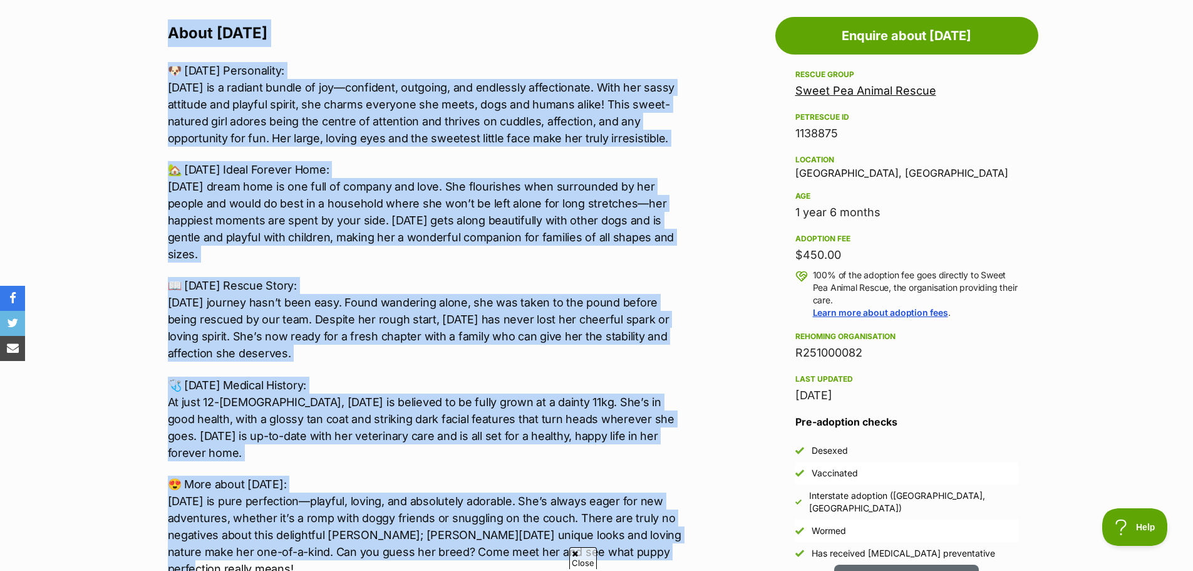 The width and height of the screenshot is (1193, 571). Describe the element at coordinates (907, 196) in the screenshot. I see `div: Age` at that location.